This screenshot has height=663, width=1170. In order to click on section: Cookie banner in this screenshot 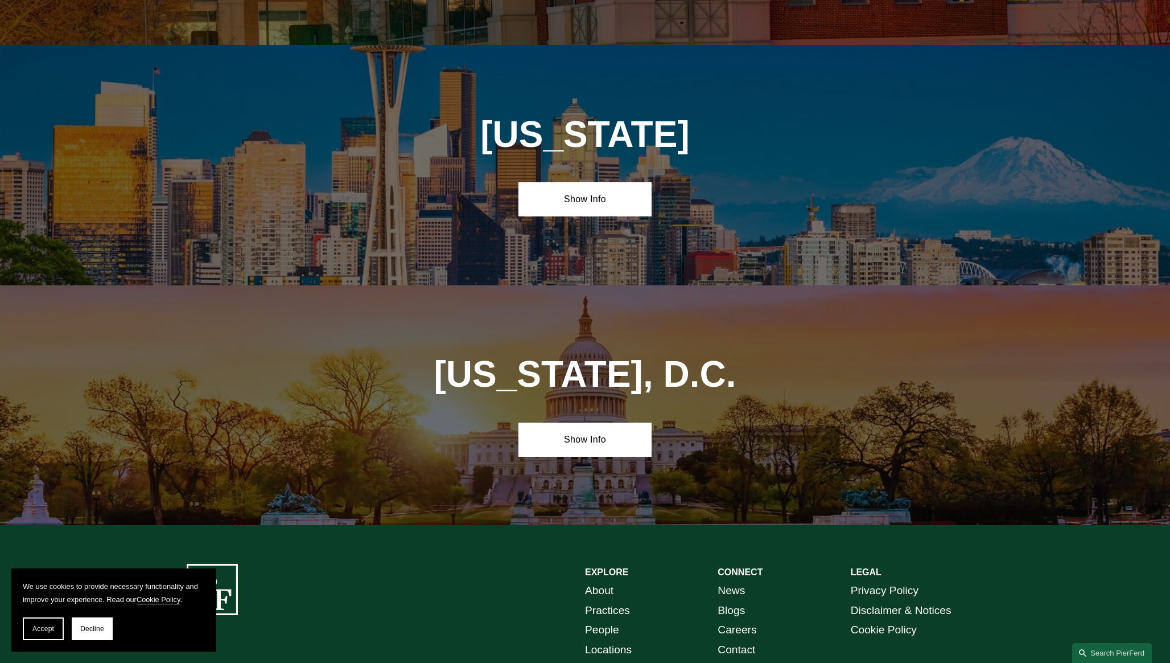, I will do `click(114, 610)`.